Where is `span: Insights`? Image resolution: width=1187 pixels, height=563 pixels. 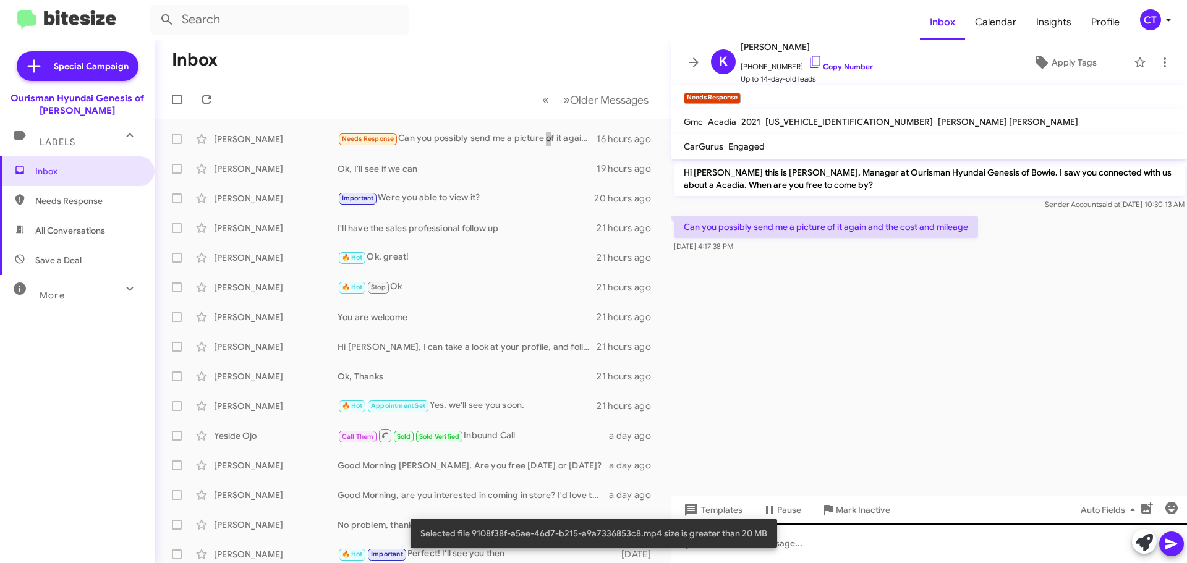 span: Insights is located at coordinates (1053, 22).